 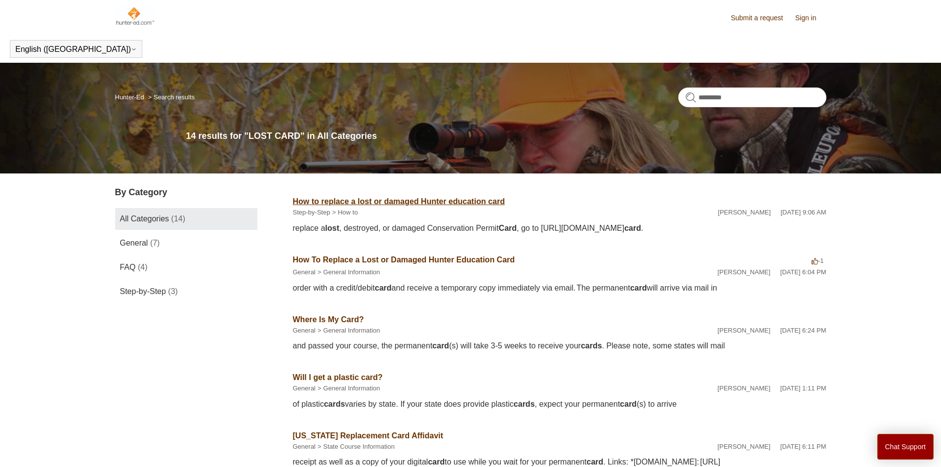 What do you see at coordinates (560, 404) in the screenshot?
I see `div: of plastic varies by state. If your state does provide plastic , expect your permanent (s) to arrive` at bounding box center [560, 404].